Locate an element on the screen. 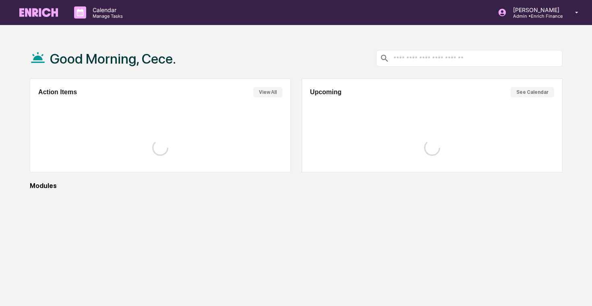  button: See Calendar is located at coordinates (533, 92).